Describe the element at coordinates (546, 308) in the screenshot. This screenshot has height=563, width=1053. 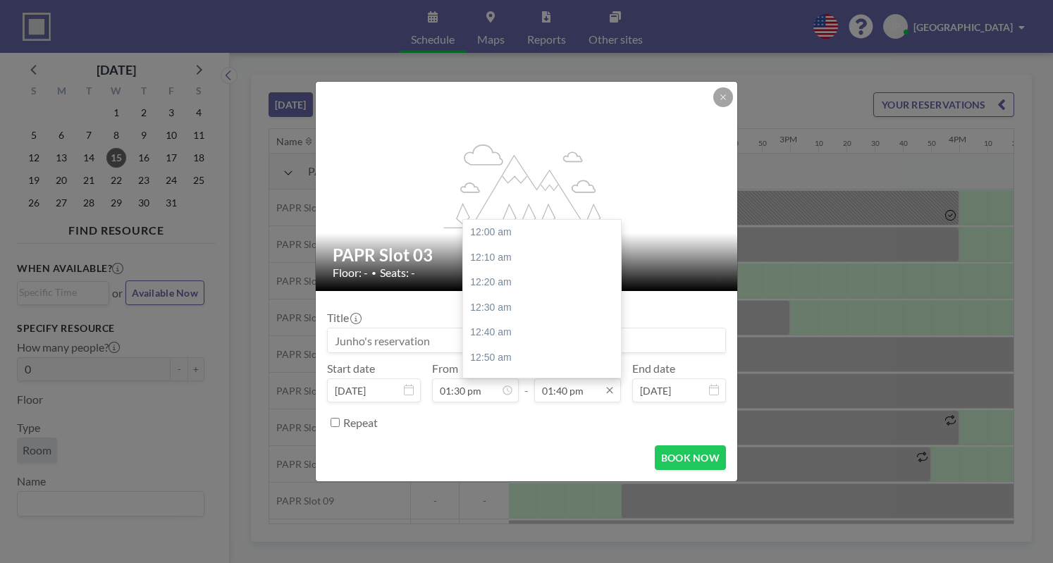
I see `div: 12:30 am` at that location.